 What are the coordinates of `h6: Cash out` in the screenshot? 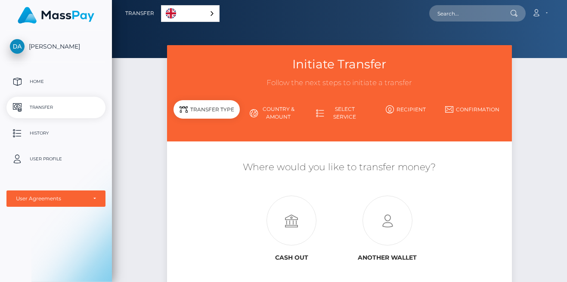 It's located at (292, 258).